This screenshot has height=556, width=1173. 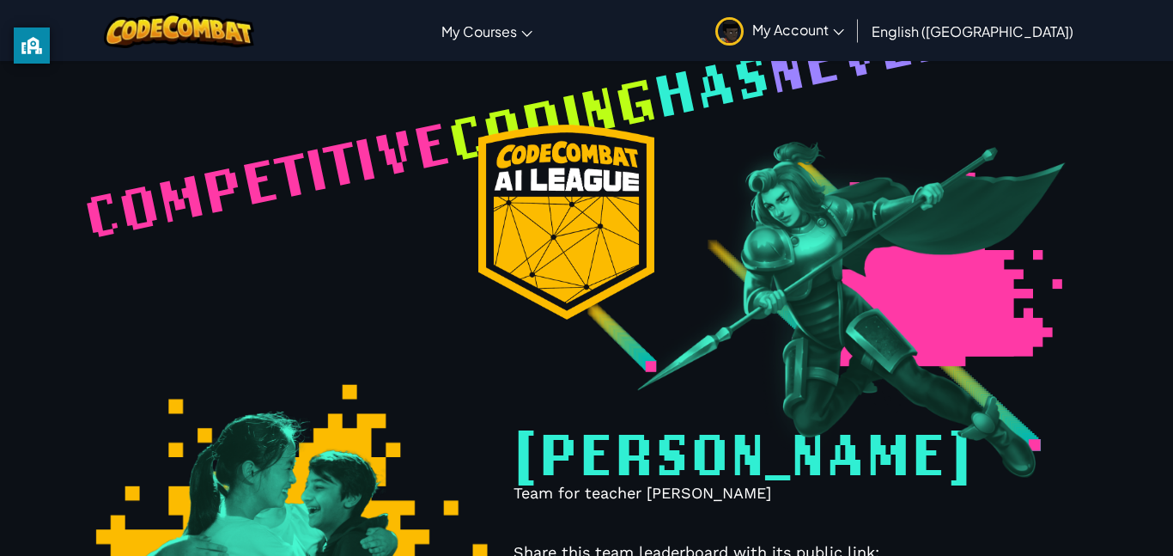 I want to click on span: coding, so click(x=551, y=118).